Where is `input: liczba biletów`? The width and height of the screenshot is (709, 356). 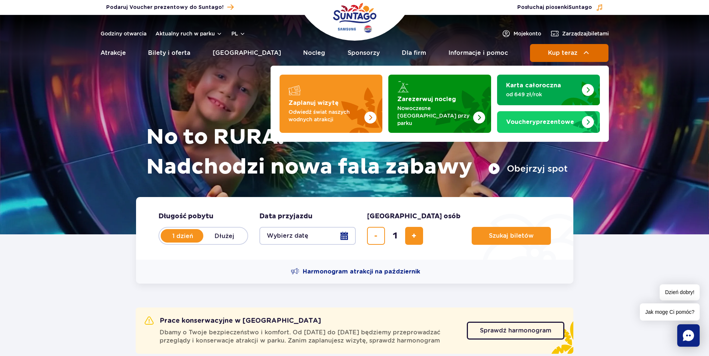
input: liczba biletów is located at coordinates (395, 236).